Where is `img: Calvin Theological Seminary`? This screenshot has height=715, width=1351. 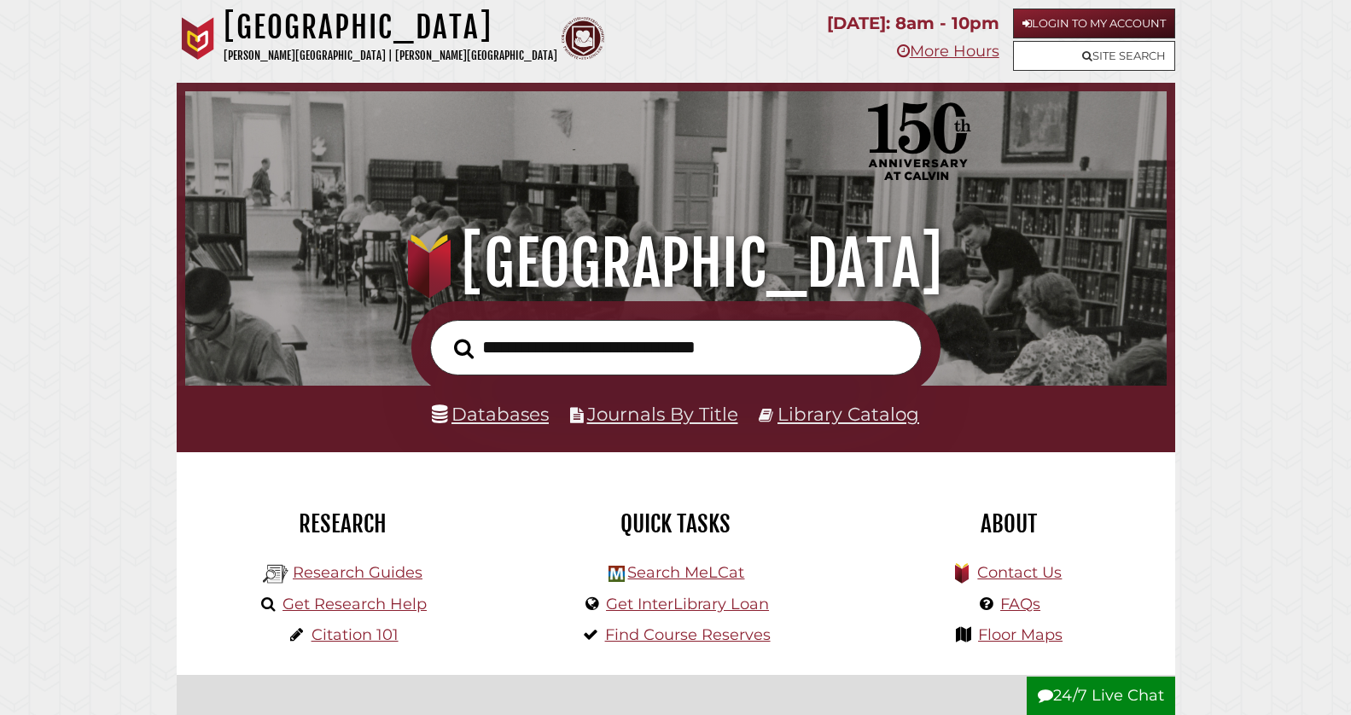
img: Calvin Theological Seminary is located at coordinates (583, 38).